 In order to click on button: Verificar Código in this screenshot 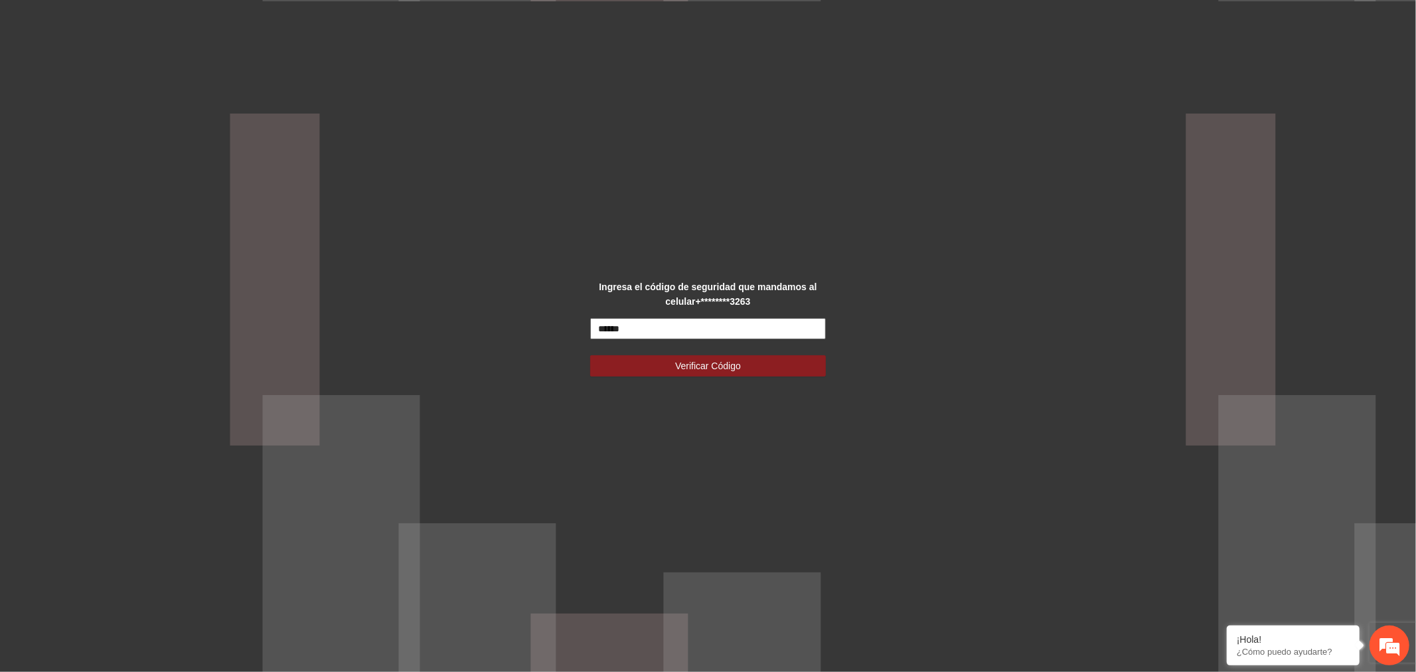, I will do `click(708, 366)`.